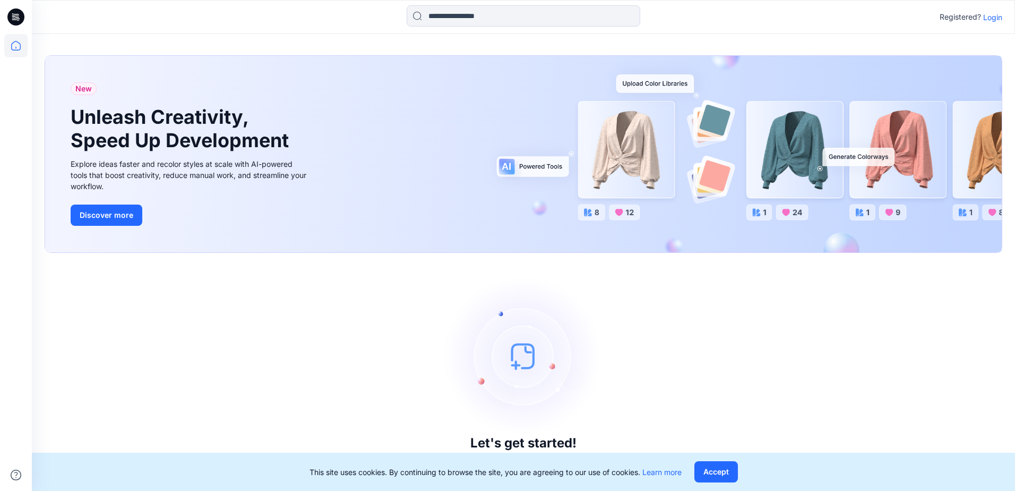  Describe the element at coordinates (182, 128) in the screenshot. I see `h1: Unleash Creativity, Speed Up Development` at that location.